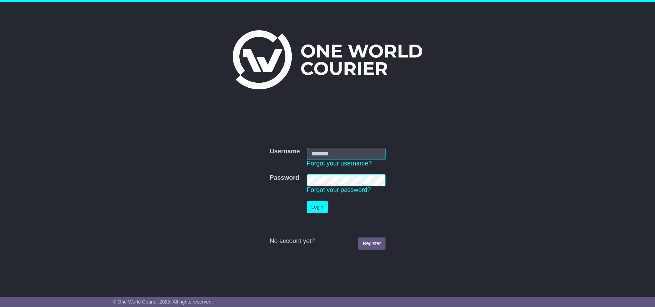 This screenshot has width=655, height=307. What do you see at coordinates (327, 60) in the screenshot?
I see `img: One World` at bounding box center [327, 60].